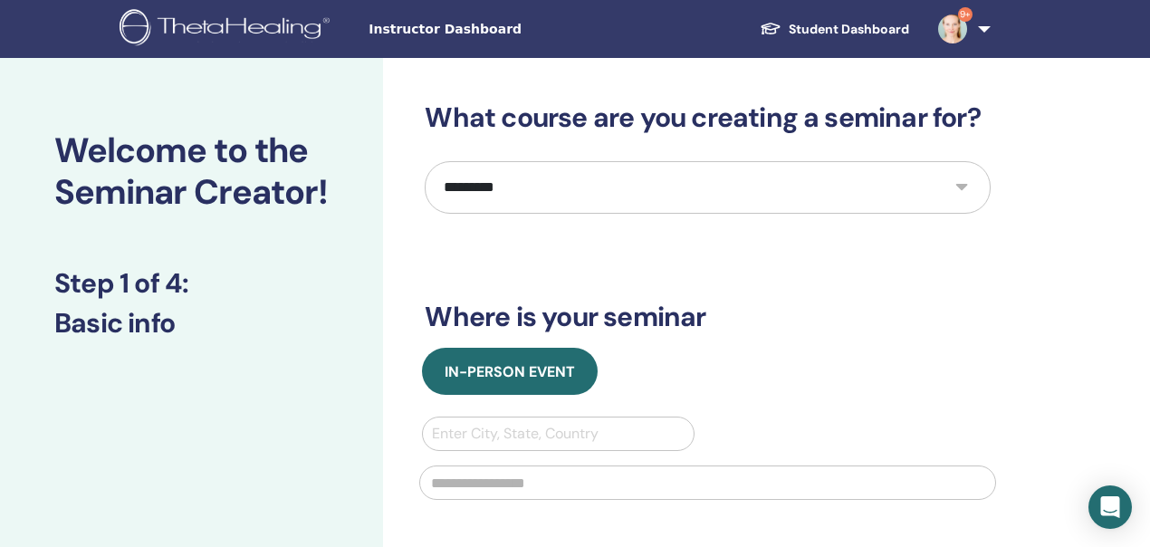  What do you see at coordinates (505, 29) in the screenshot?
I see `span: Instructor Dashboard` at bounding box center [505, 29].